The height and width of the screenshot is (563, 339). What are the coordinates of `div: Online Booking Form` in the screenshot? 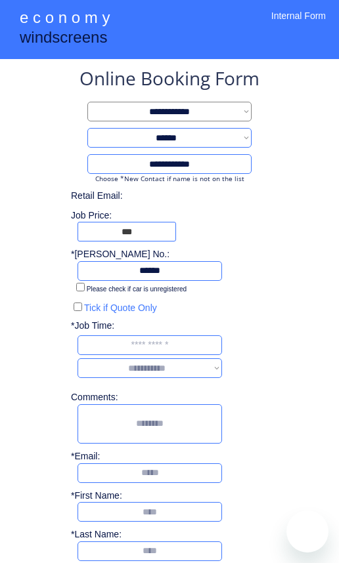 It's located at (169, 80).